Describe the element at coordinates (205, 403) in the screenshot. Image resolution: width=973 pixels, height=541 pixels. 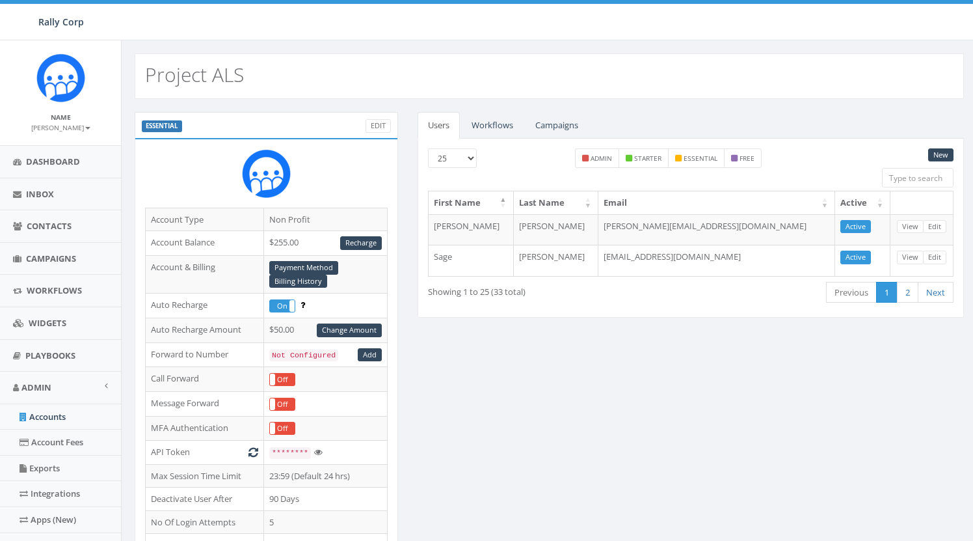
I see `td: Message Forward` at that location.